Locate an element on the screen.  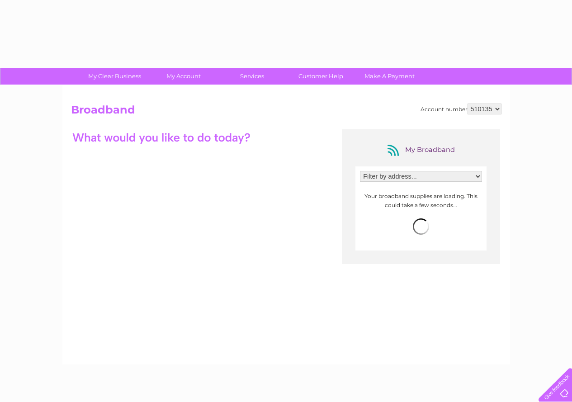
a: Customer Help is located at coordinates (321, 76).